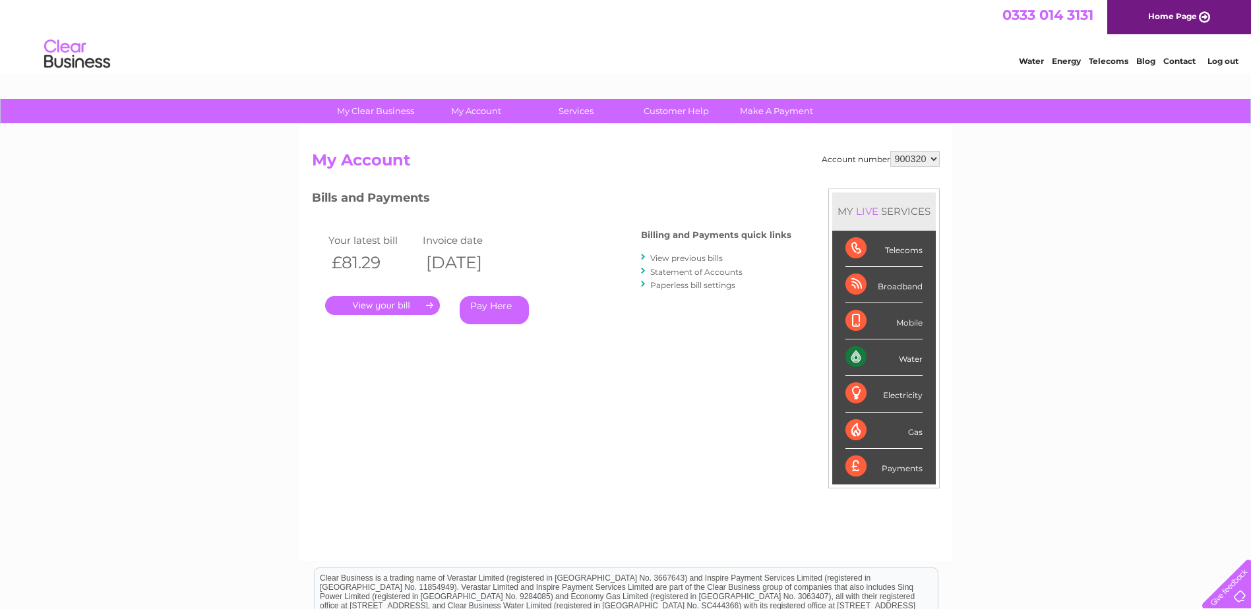  Describe the element at coordinates (1108, 61) in the screenshot. I see `a: Telecoms` at that location.